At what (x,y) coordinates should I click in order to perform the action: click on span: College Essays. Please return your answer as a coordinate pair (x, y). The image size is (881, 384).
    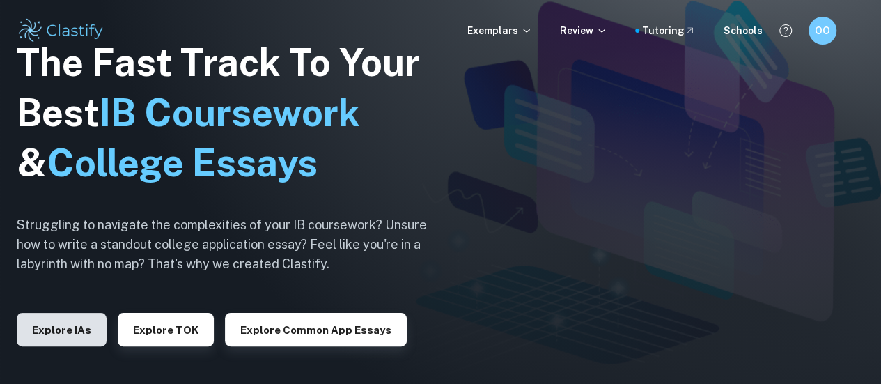
    Looking at the image, I should click on (182, 162).